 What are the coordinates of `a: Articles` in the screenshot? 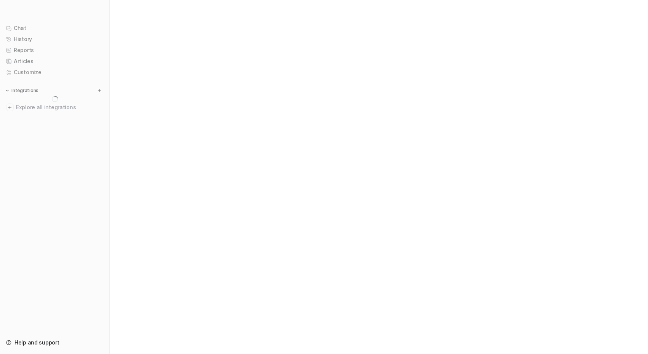 It's located at (54, 61).